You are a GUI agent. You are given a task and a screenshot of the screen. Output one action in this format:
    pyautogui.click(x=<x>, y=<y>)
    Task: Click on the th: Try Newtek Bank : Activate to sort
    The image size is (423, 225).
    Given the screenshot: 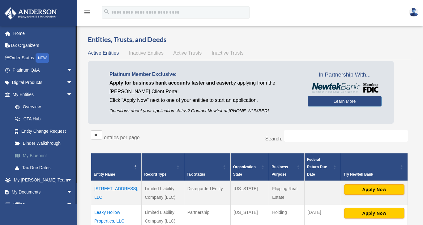 What is the action you would take?
    pyautogui.click(x=374, y=167)
    